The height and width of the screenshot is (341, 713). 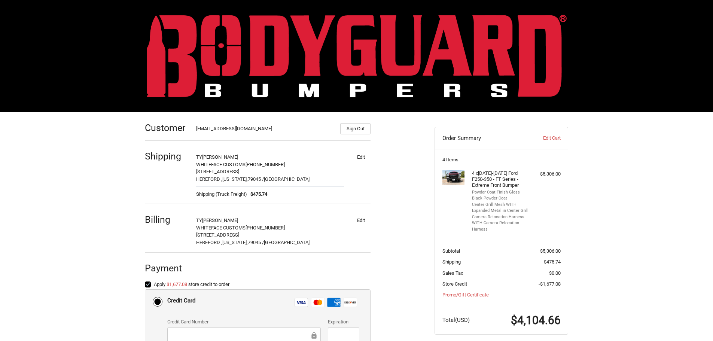 What do you see at coordinates (501, 223) in the screenshot?
I see `li: Camera Relocation Harness WITH Camera Relocation Harness` at bounding box center [501, 223].